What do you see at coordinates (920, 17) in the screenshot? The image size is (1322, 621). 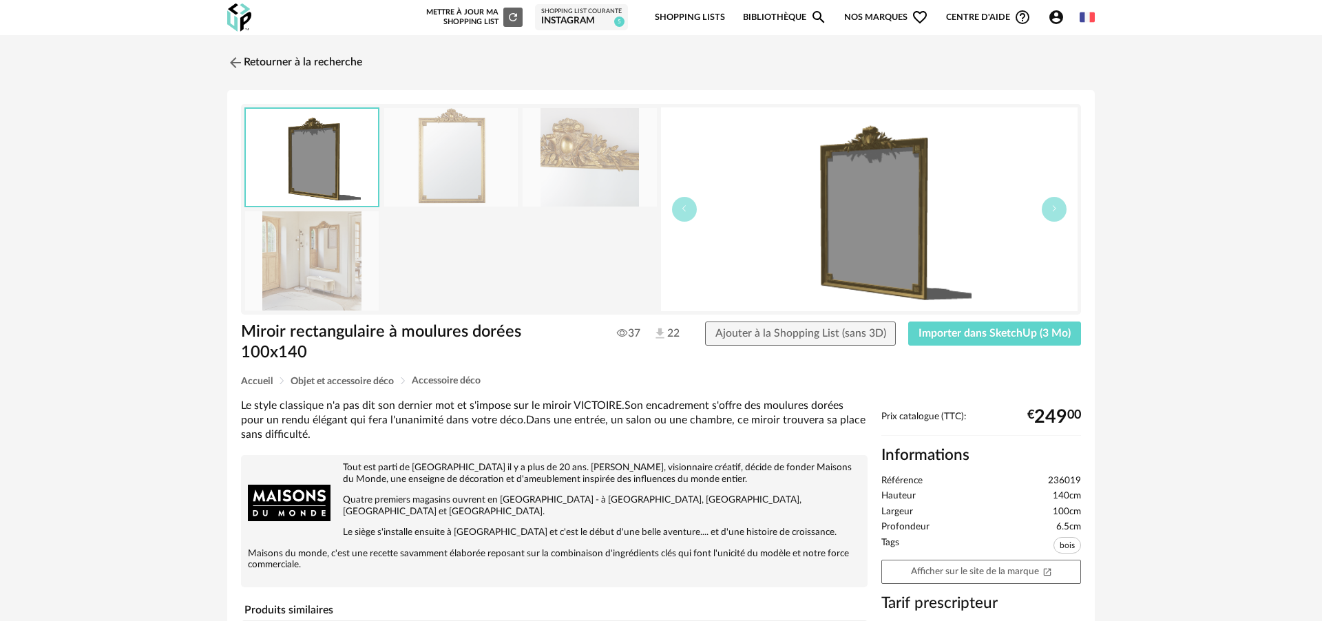 I see `span: Heart Outline icon` at bounding box center [920, 17].